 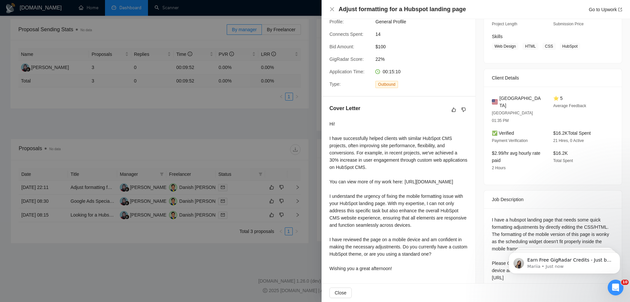 I want to click on span: Web Design, so click(x=505, y=46).